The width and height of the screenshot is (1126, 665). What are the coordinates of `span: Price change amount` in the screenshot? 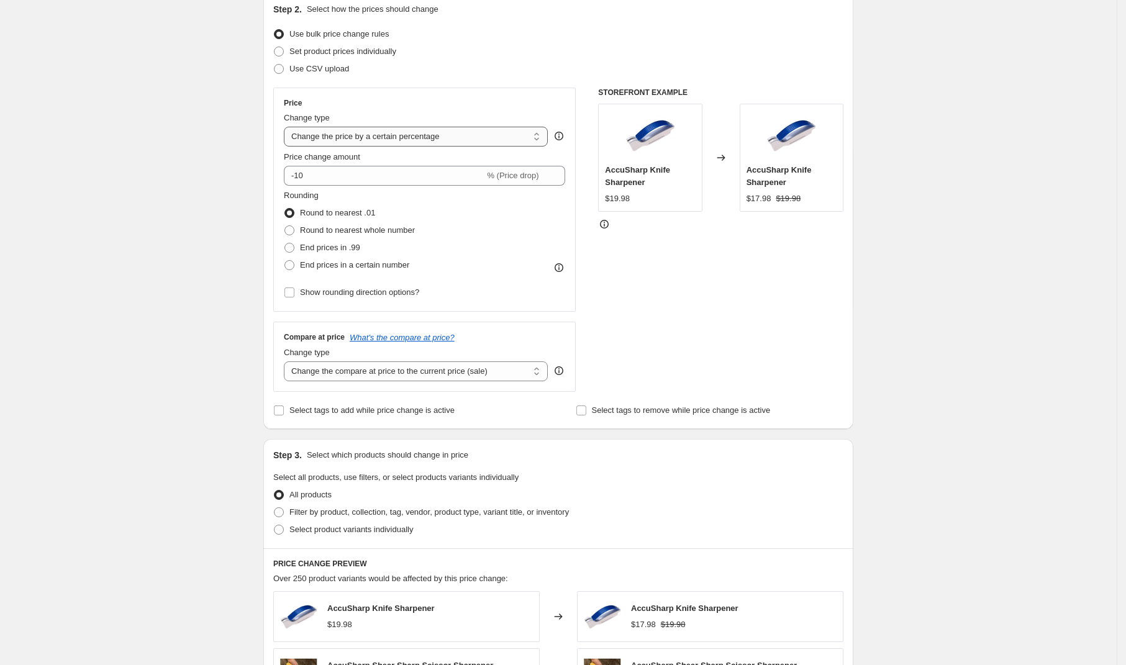 It's located at (322, 157).